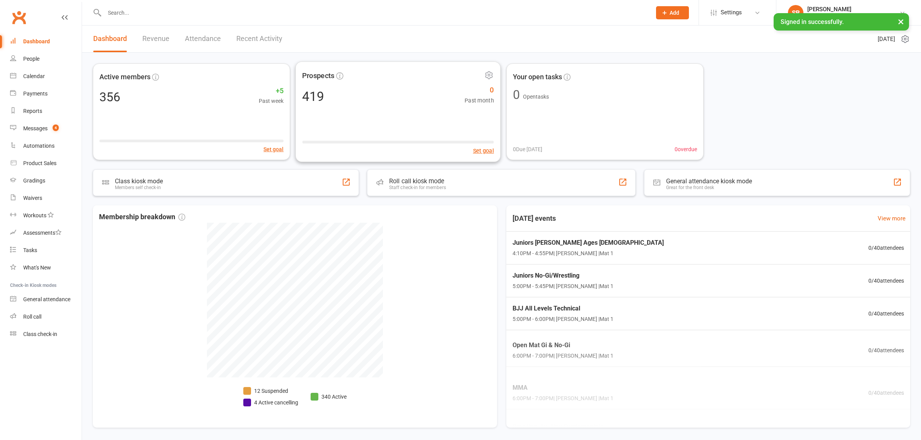  What do you see at coordinates (110, 97) in the screenshot?
I see `div: 356` at bounding box center [110, 97].